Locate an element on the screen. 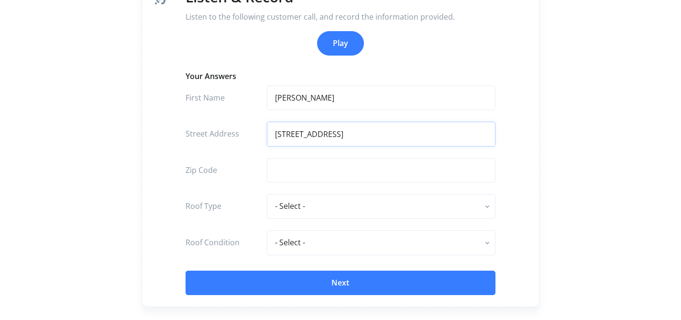 The width and height of the screenshot is (681, 320). p: Listen to the following customer call, and record the information provided. is located at coordinates (340, 17).